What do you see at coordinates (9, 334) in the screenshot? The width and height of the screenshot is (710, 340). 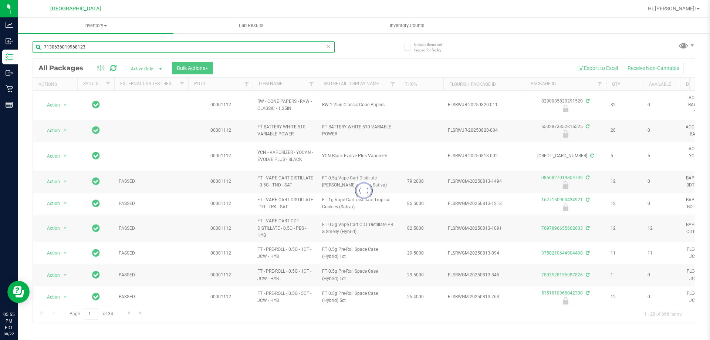 I see `p: 08/22` at bounding box center [9, 334].